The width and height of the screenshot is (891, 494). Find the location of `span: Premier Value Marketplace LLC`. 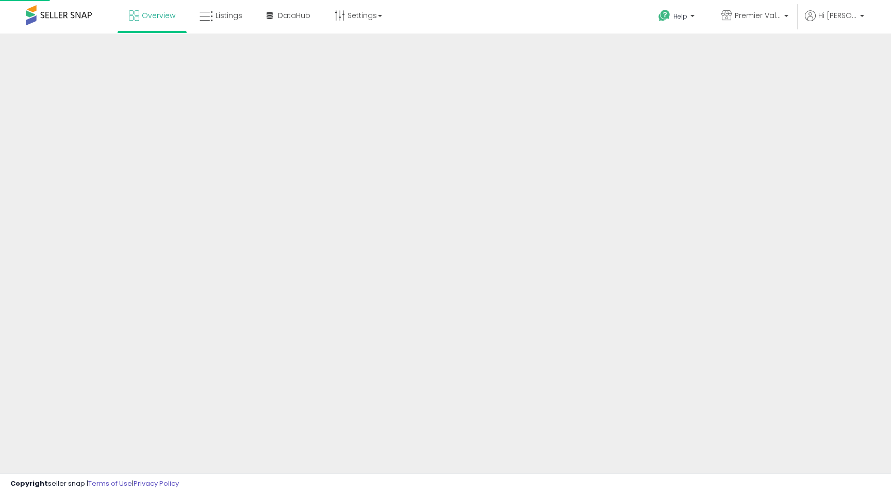

span: Premier Value Marketplace LLC is located at coordinates (758, 15).